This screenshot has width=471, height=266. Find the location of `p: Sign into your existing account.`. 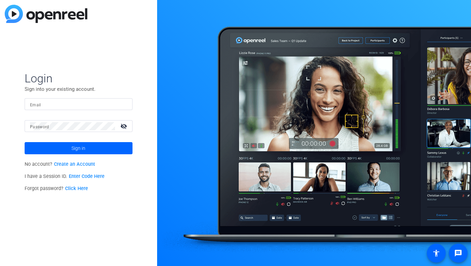

p: Sign into your existing account. is located at coordinates (79, 89).